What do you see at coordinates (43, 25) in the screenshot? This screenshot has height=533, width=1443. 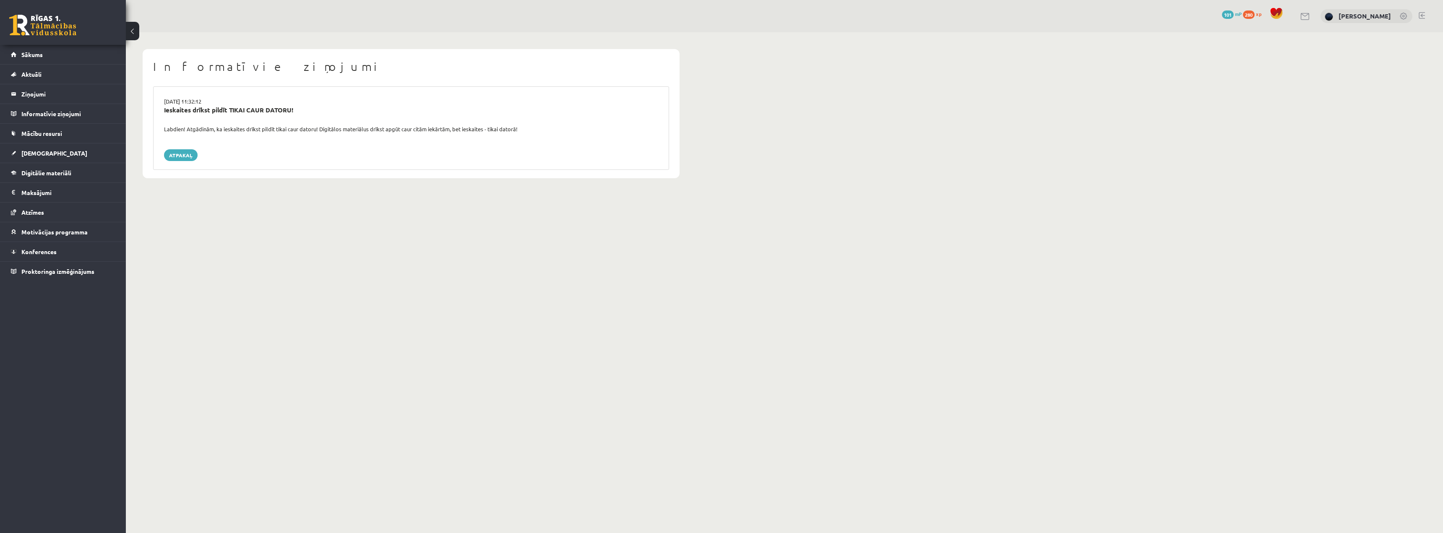 I see `a: Rīgas 1. Tālmācības vidusskola` at bounding box center [43, 25].